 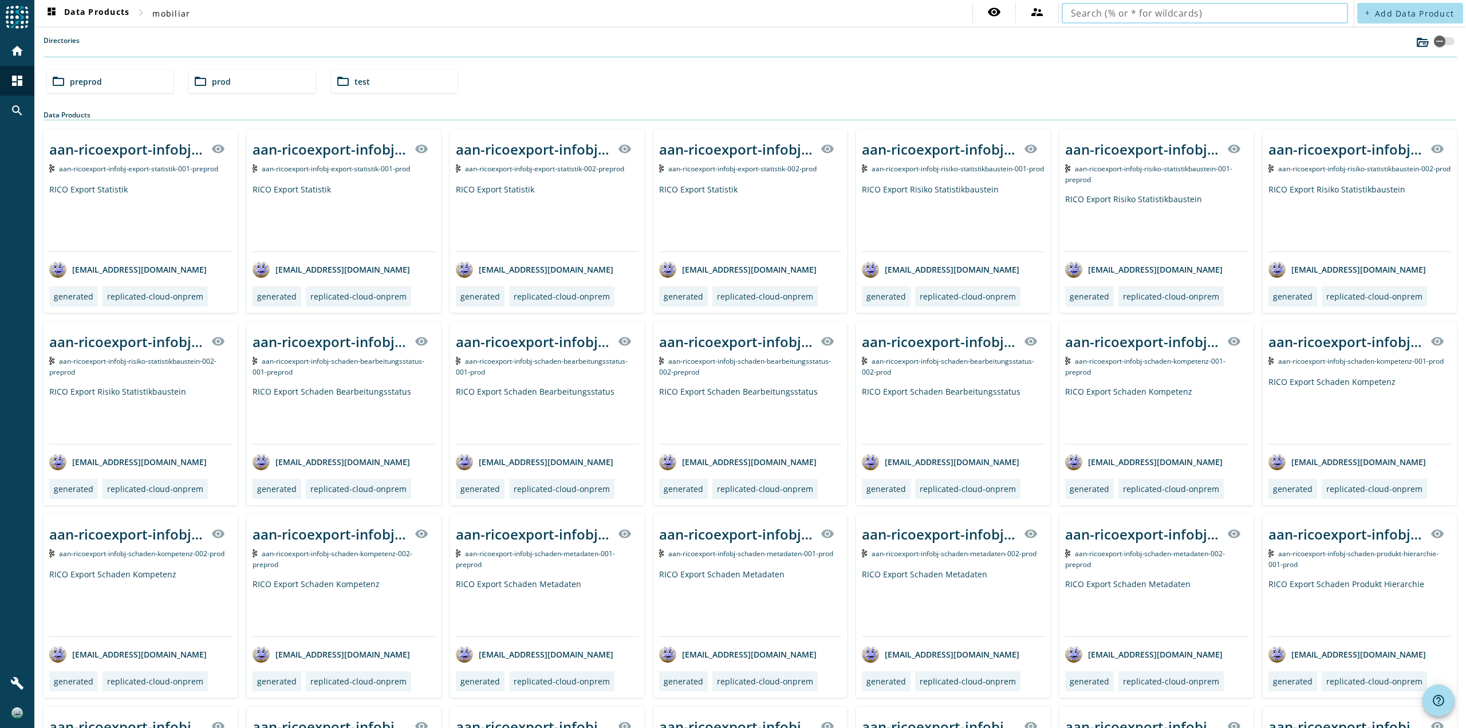 What do you see at coordinates (745, 366) in the screenshot?
I see `span: Kafka Topic: aan-ricoexport-infobj-schaden-bearbeitungsstatus-002-preprod` at bounding box center [745, 366].